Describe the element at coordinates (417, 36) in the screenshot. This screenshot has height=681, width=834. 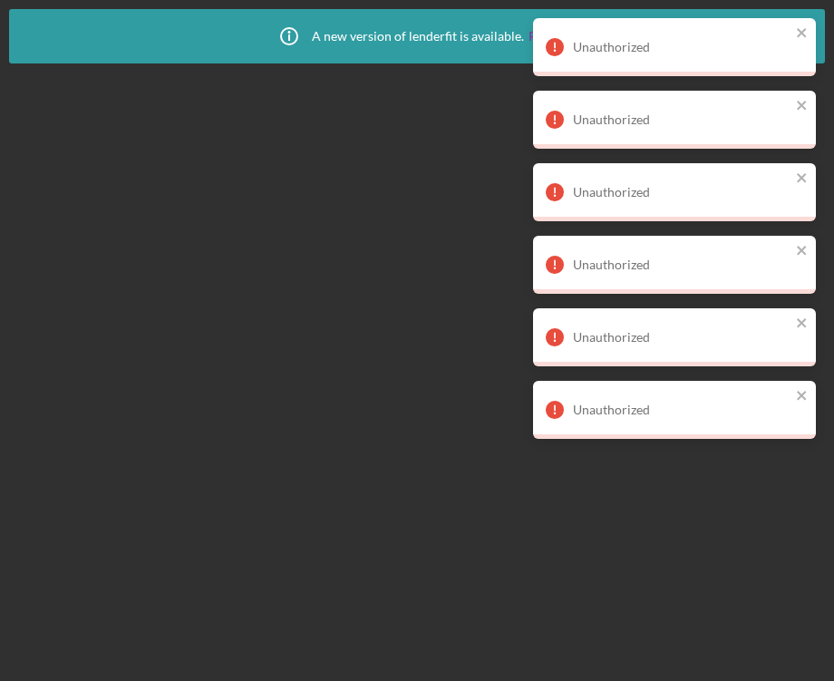
I see `div: A new version of lenderfit is available.` at that location.